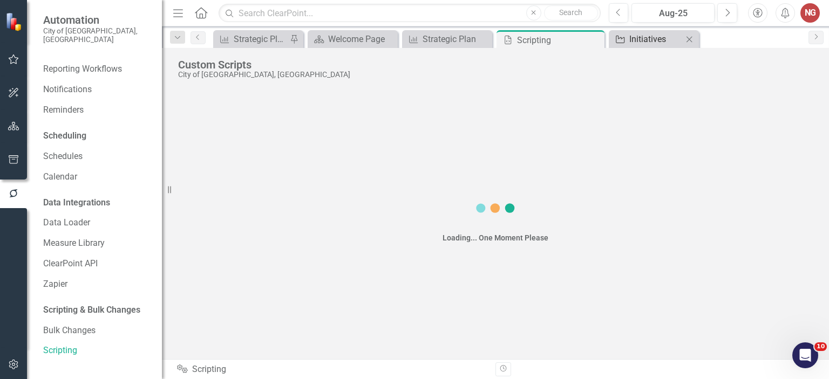  Describe the element at coordinates (15, 21) in the screenshot. I see `img: ClearPoint Strategy` at that location.